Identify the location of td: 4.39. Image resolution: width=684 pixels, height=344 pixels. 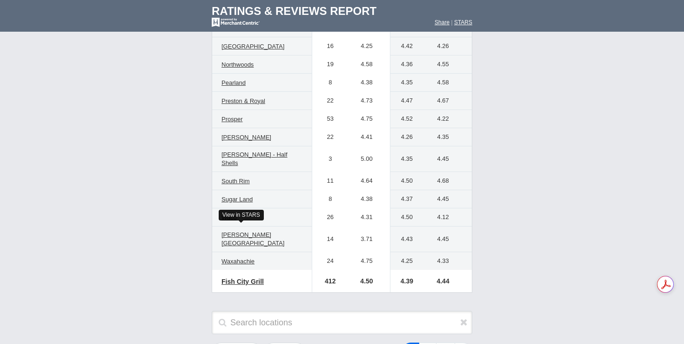
(405, 281).